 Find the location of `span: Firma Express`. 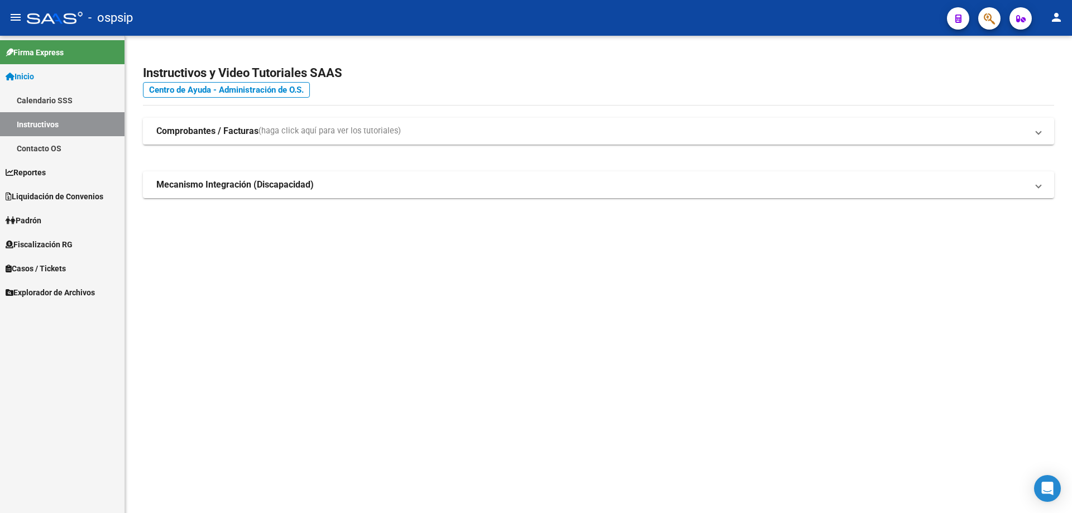

span: Firma Express is located at coordinates (35, 53).